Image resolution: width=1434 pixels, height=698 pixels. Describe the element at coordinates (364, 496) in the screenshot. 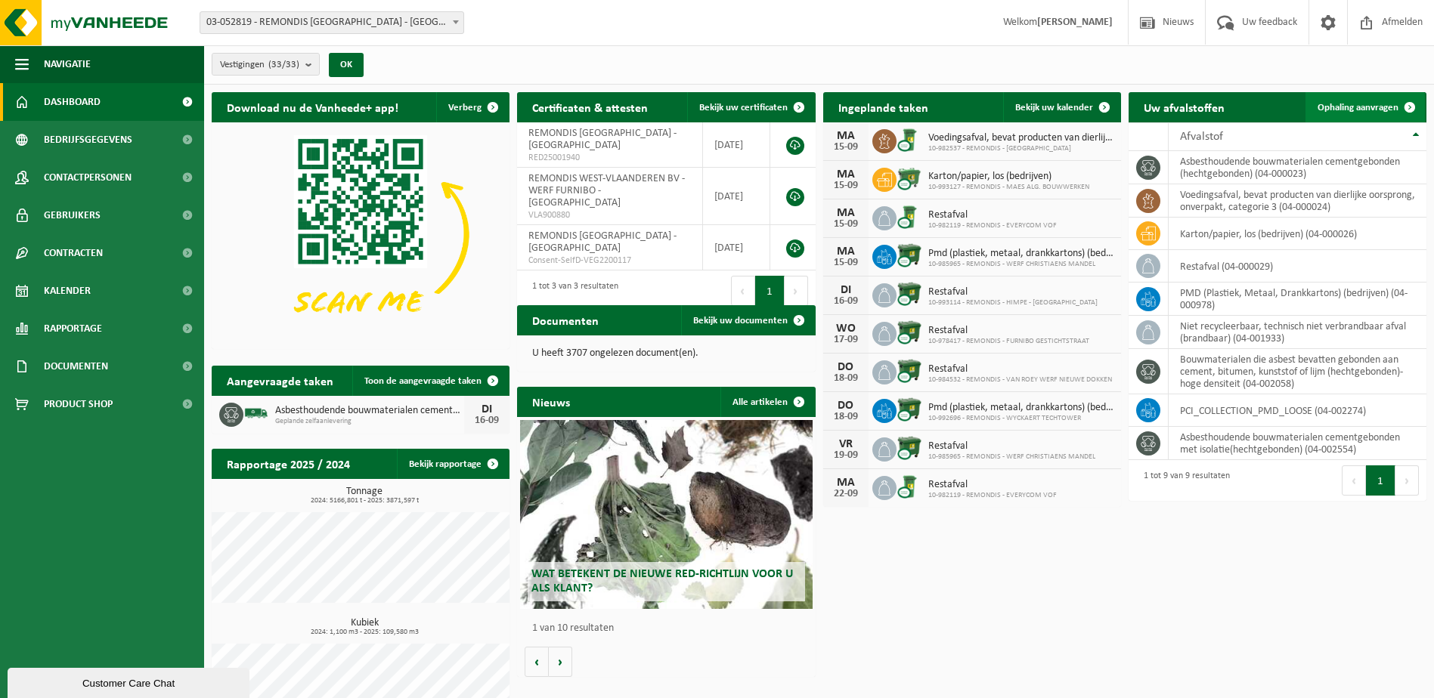

I see `h3: Tonnage` at that location.